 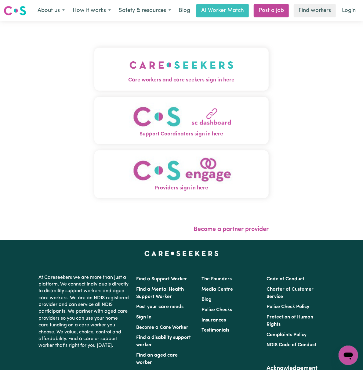 What do you see at coordinates (181, 121) in the screenshot?
I see `button: Support Coordinators sign in here` at bounding box center [181, 121].